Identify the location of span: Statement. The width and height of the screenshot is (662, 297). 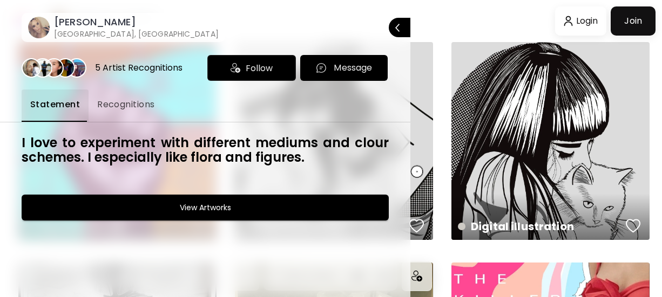
(55, 105).